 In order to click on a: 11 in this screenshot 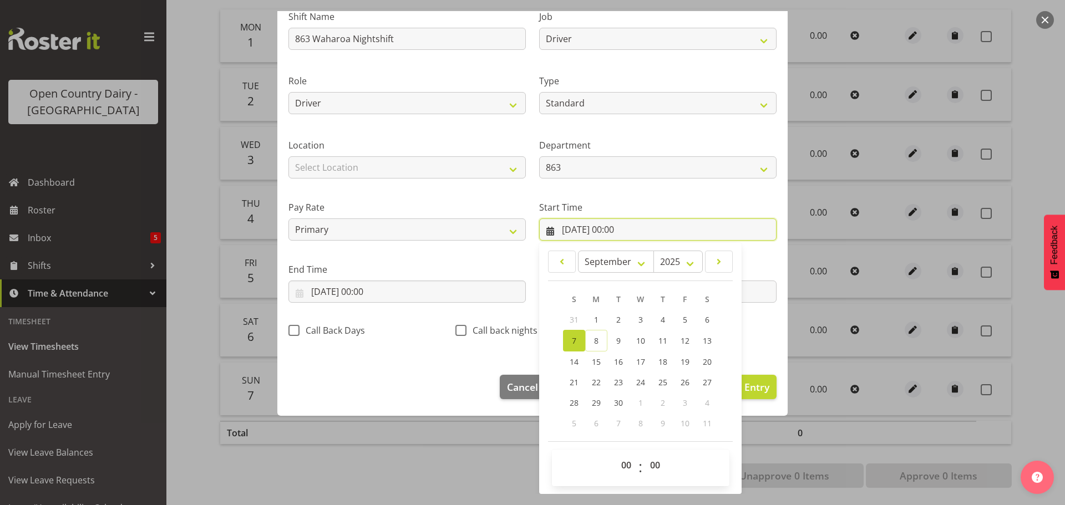, I will do `click(663, 340)`.